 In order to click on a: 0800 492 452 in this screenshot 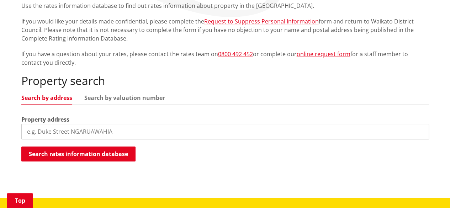, I will do `click(235, 54)`.